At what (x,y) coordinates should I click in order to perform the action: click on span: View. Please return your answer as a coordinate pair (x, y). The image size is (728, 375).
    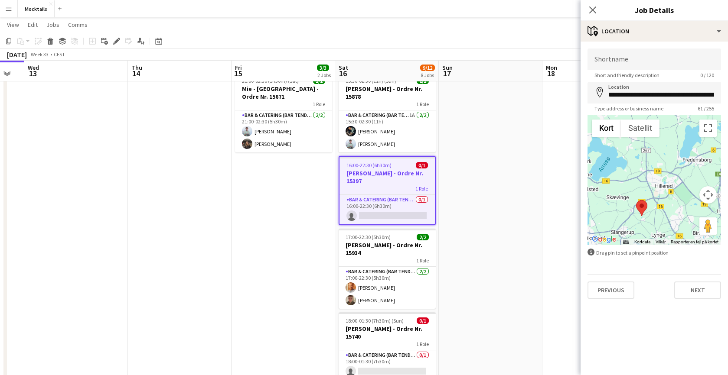
    Looking at the image, I should click on (13, 25).